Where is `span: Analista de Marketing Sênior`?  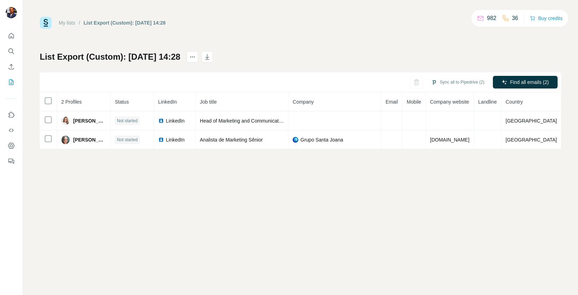 span: Analista de Marketing Sênior is located at coordinates (231, 140).